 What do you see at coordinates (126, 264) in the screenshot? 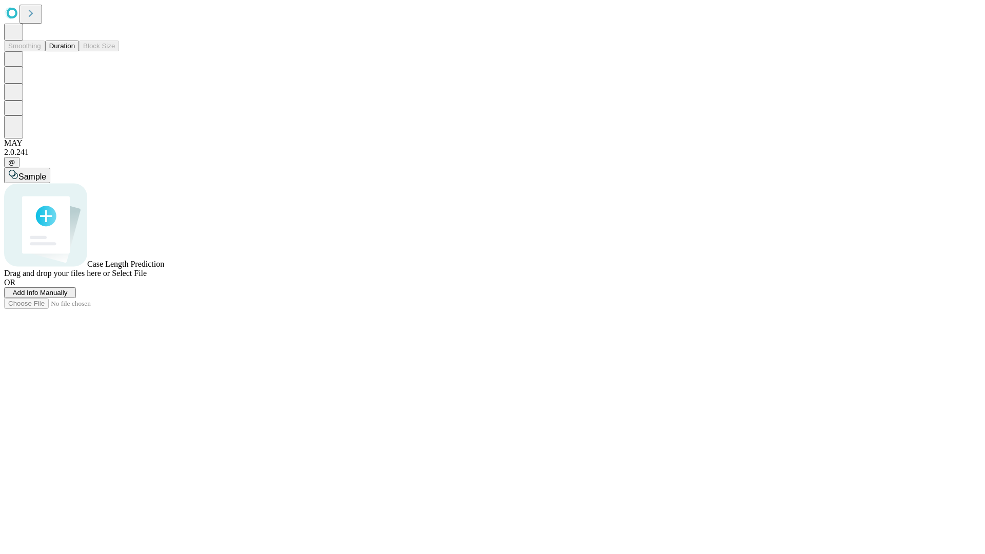
I see `span: Case Length Prediction` at bounding box center [126, 264].